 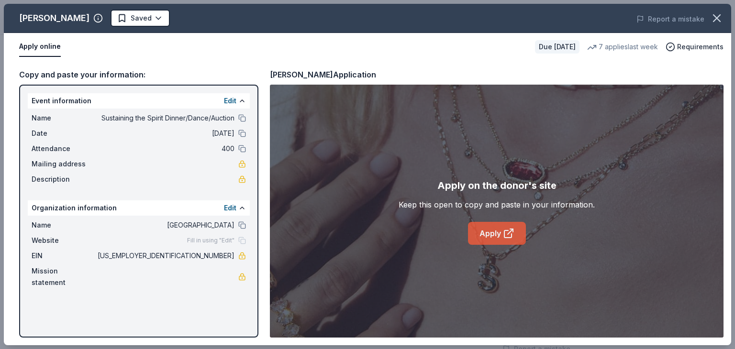 What do you see at coordinates (139, 208) in the screenshot?
I see `div: Organization information` at bounding box center [139, 208].